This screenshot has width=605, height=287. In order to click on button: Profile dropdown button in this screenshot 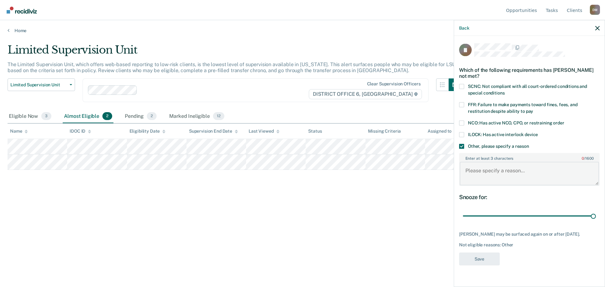, I will do `click(595, 10)`.